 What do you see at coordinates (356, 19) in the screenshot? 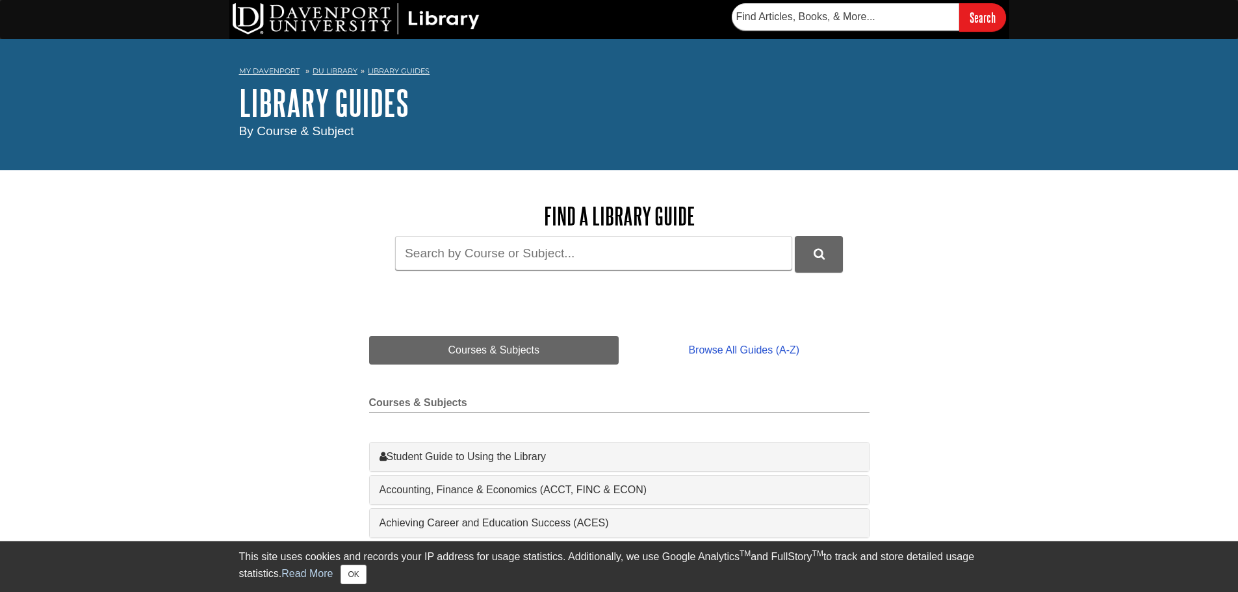
I see `img: DU Library` at bounding box center [356, 19].